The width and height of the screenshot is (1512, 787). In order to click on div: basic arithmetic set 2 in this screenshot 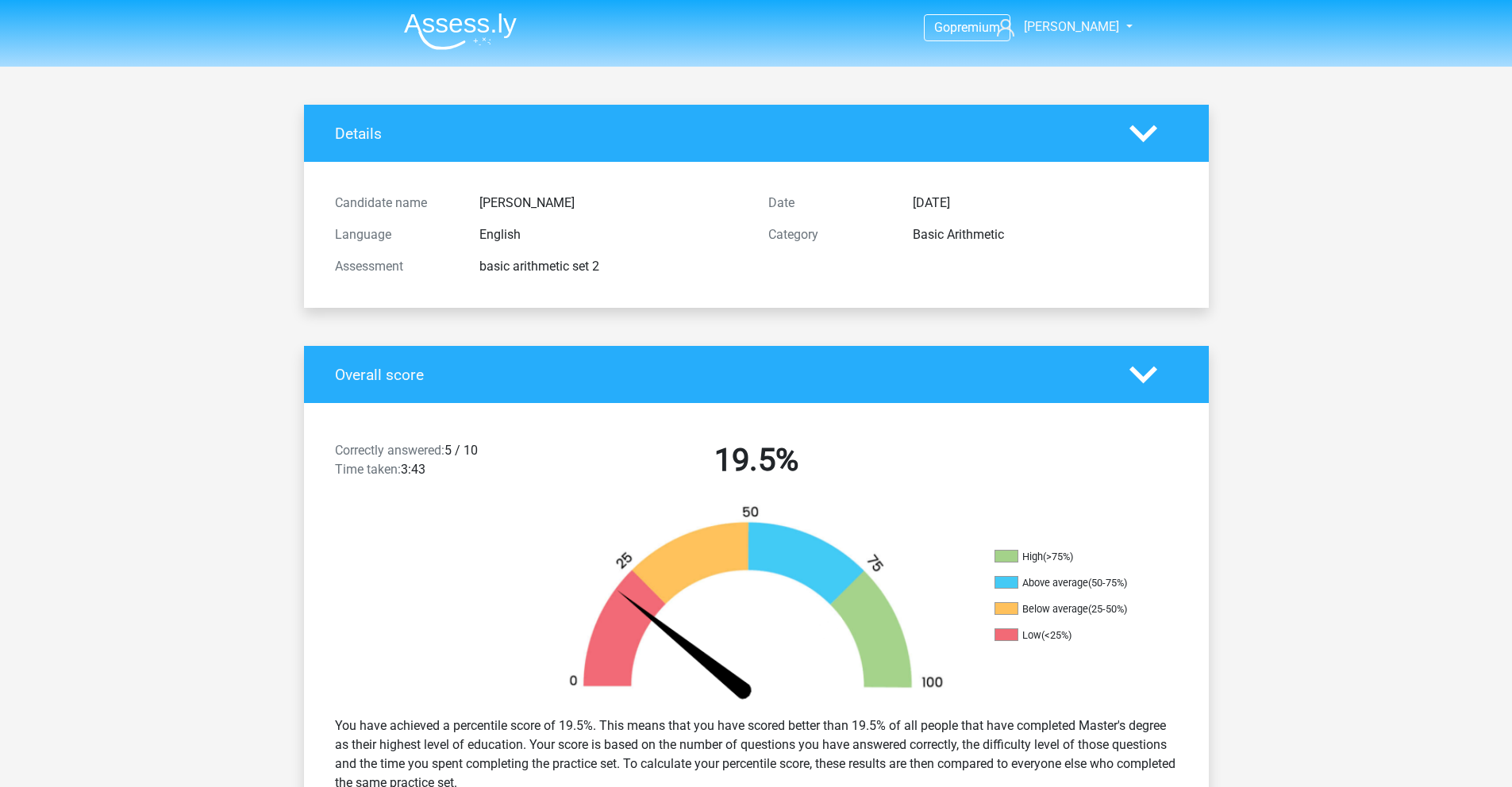, I will do `click(612, 267)`.